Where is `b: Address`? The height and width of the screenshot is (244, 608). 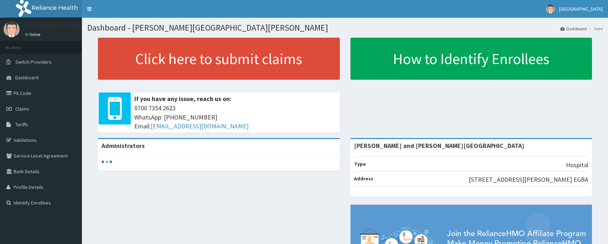 b: Address is located at coordinates (364, 179).